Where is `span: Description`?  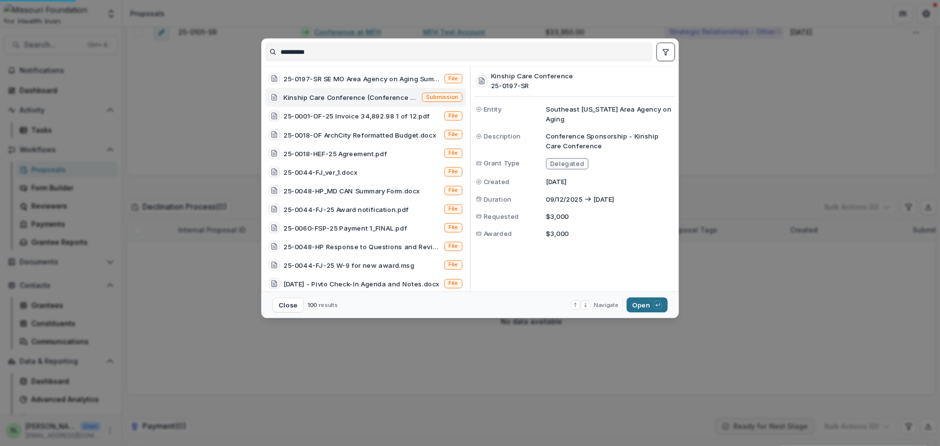
span: Description is located at coordinates (503, 136).